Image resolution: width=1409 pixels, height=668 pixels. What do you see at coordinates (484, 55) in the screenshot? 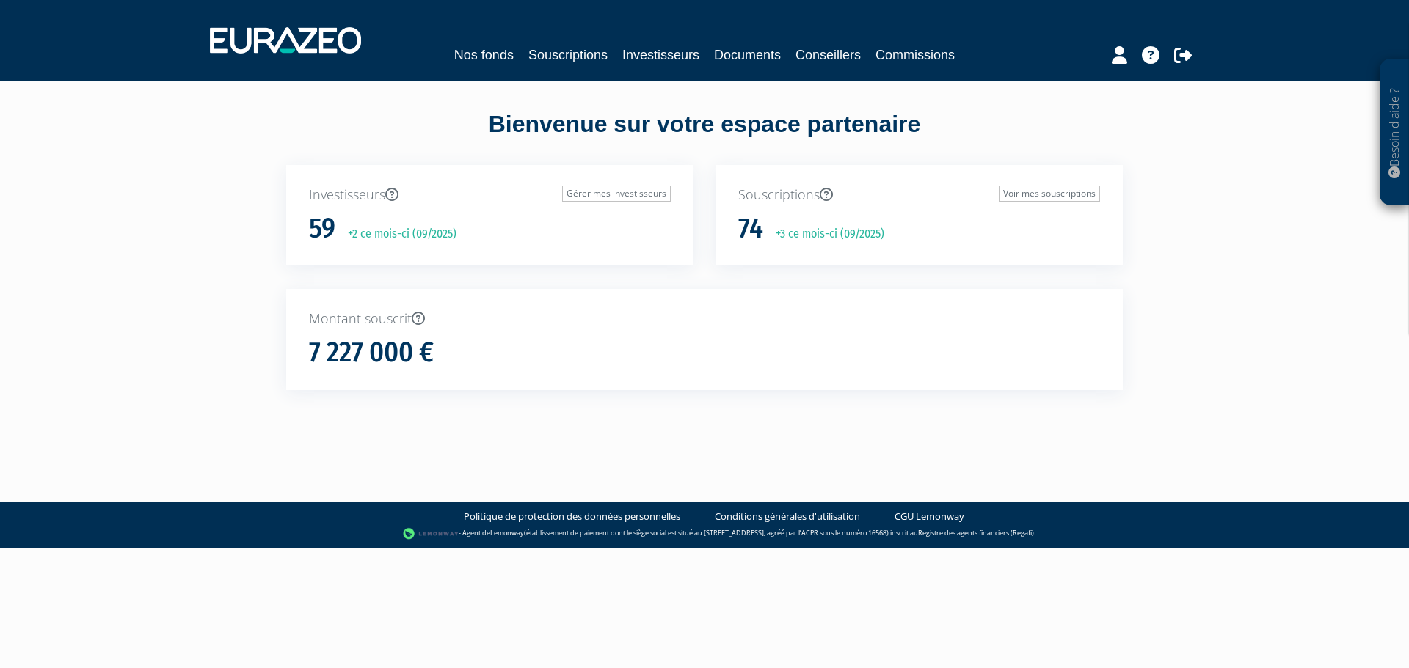
I see `a: Nos fonds` at bounding box center [484, 55].